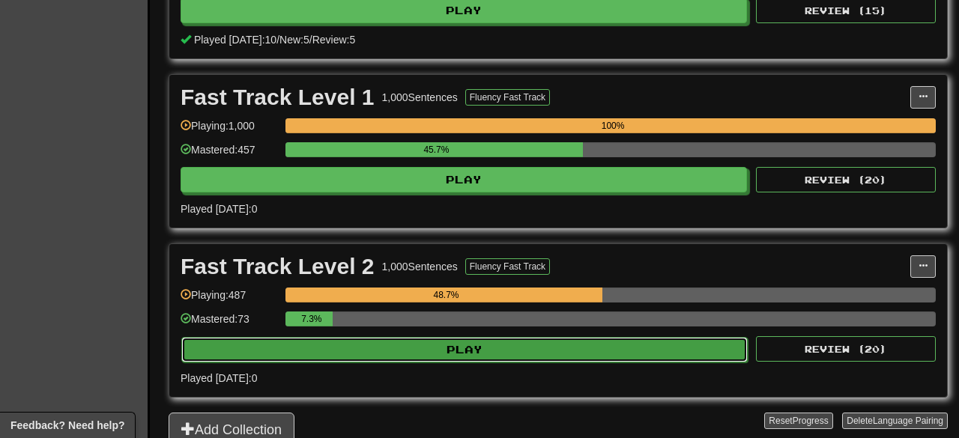  I want to click on span: Language Pairing, so click(908, 421).